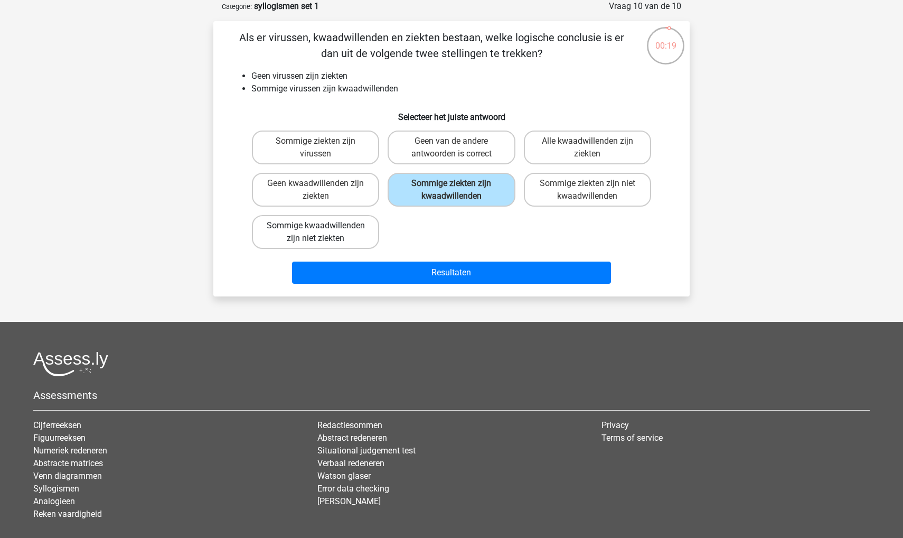 Image resolution: width=903 pixels, height=538 pixels. What do you see at coordinates (315, 190) in the screenshot?
I see `label: Geen kwaadwillenden zijn ziekten` at bounding box center [315, 190].